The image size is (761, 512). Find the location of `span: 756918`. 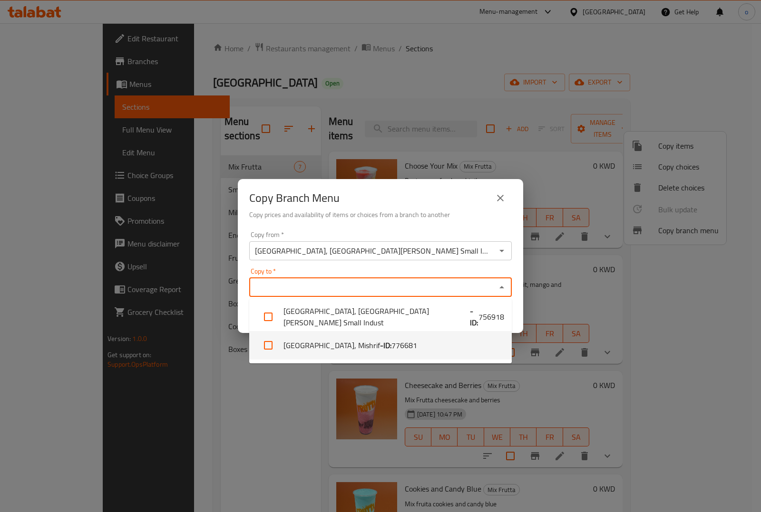

span: 756918 is located at coordinates (491, 317).